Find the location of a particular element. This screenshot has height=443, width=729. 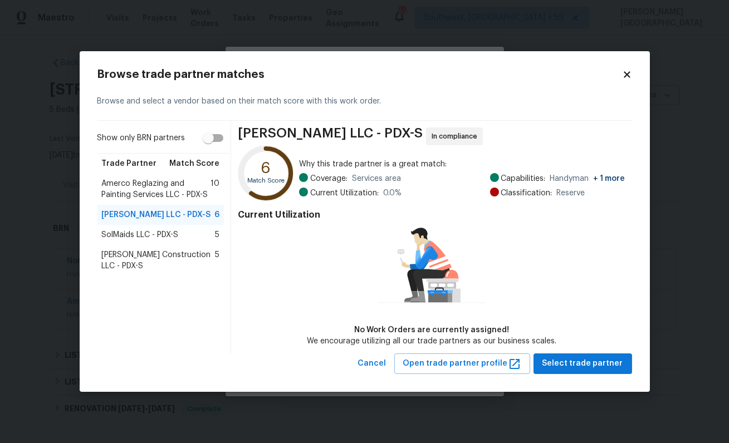

span: Why this trade partner is a great match: is located at coordinates (462, 164).